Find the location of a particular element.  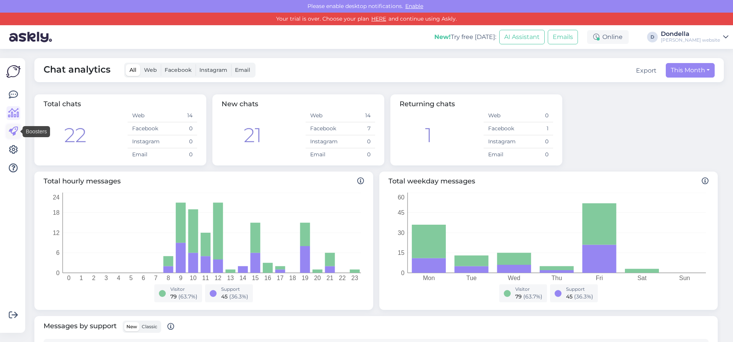

tspan: Thu is located at coordinates (556, 278).